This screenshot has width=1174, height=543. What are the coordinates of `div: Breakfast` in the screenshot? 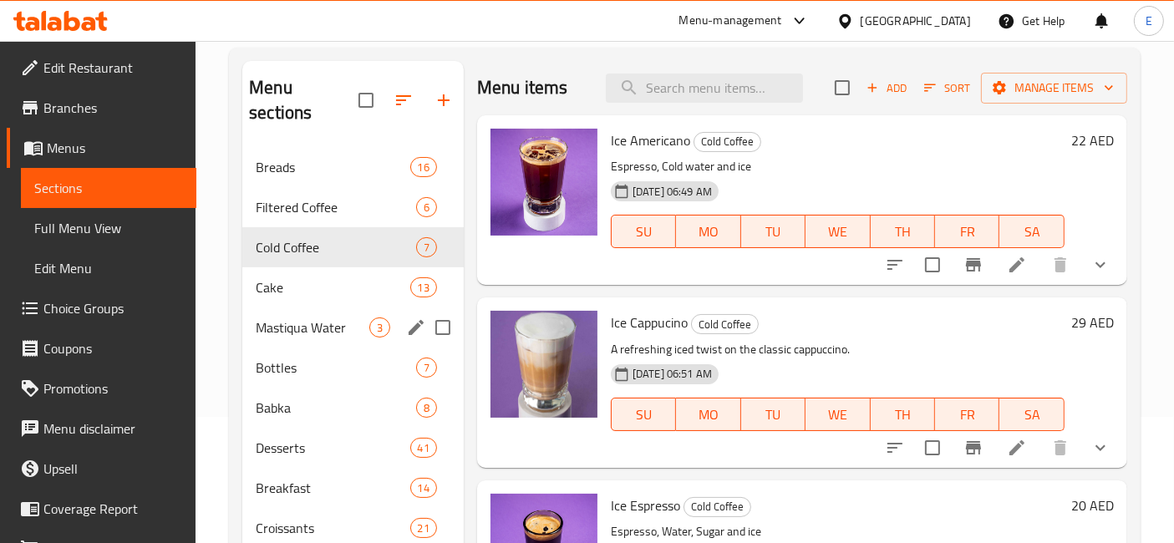 It's located at (333, 488).